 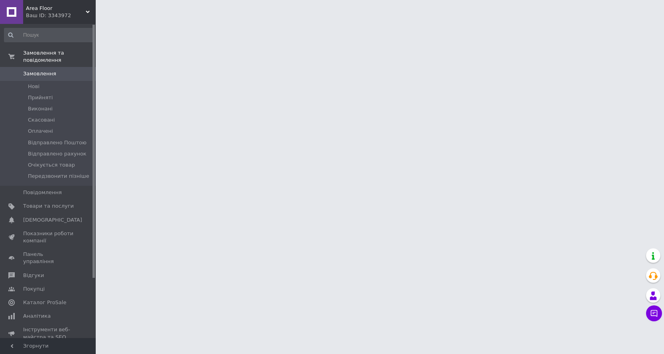 I want to click on span: Замовлення та повідомлення, so click(x=59, y=57).